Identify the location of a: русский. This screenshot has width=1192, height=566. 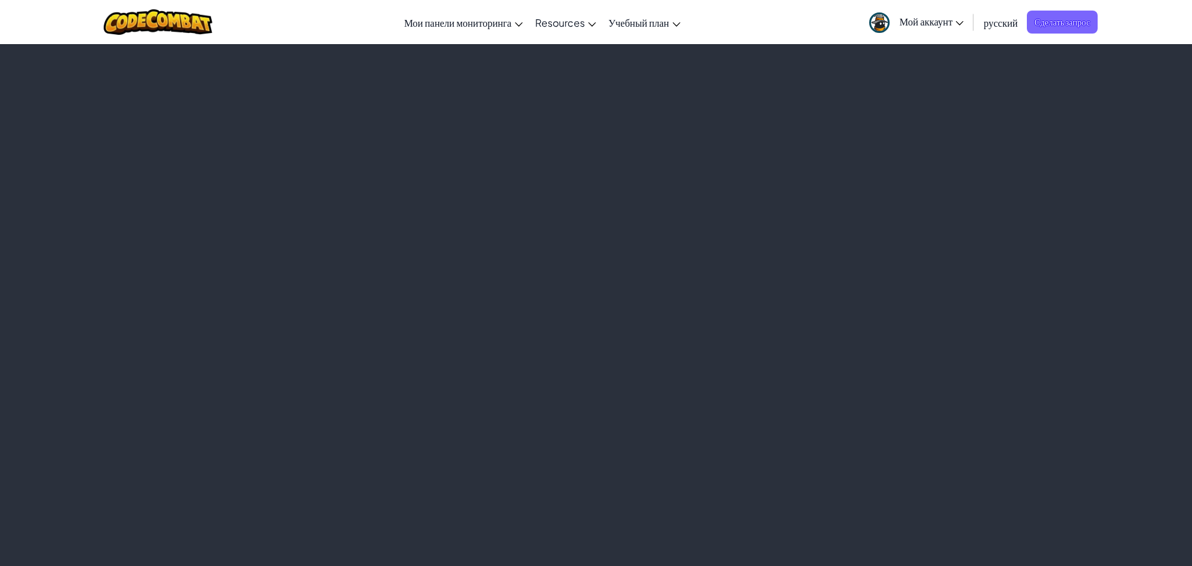
(1000, 22).